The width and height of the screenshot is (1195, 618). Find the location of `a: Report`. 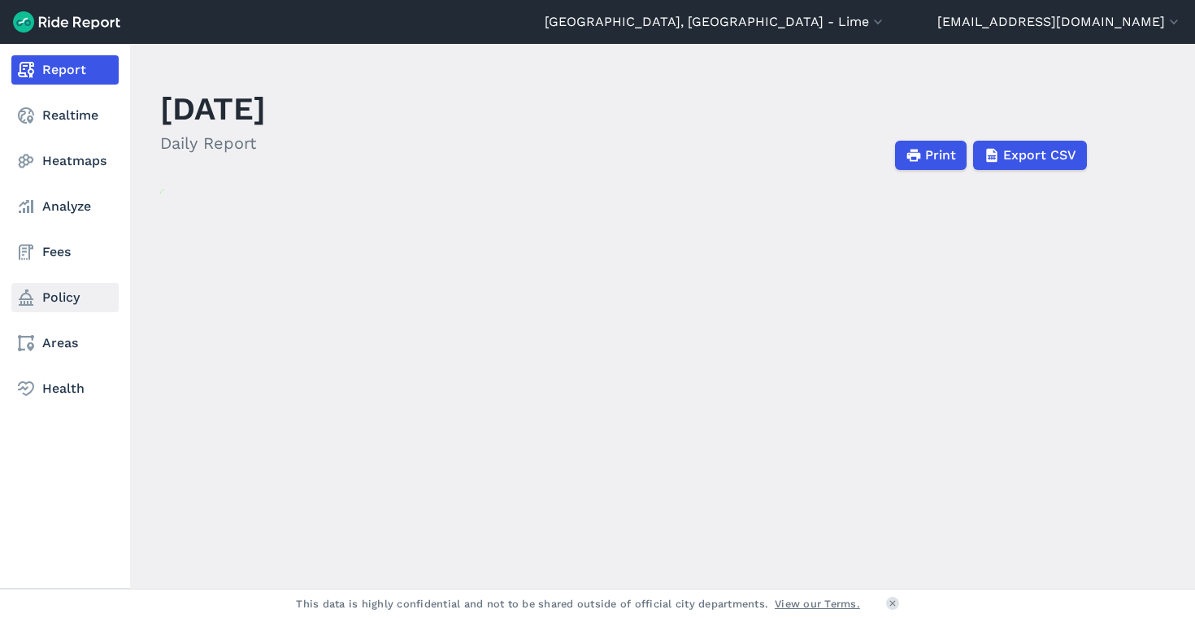

a: Report is located at coordinates (65, 70).